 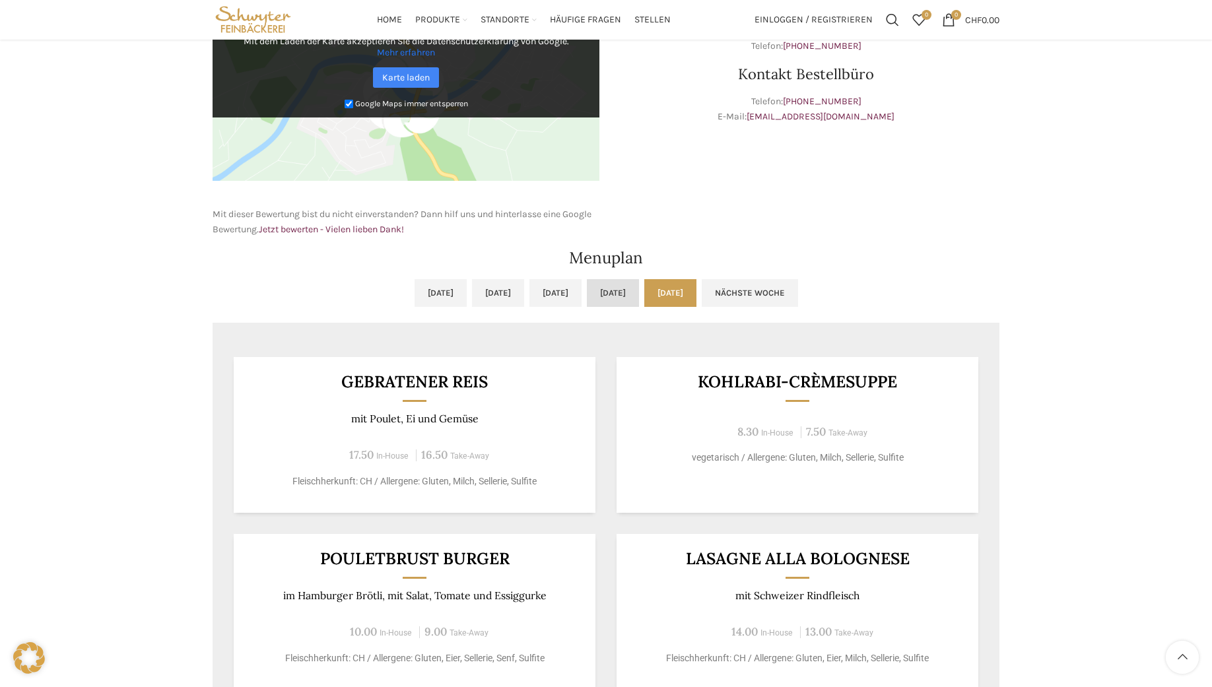 I want to click on a: Nächste Woche, so click(x=750, y=293).